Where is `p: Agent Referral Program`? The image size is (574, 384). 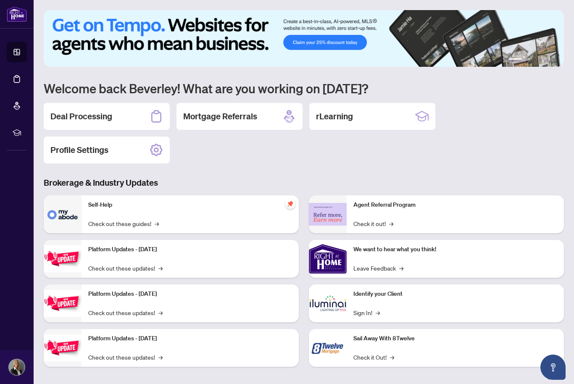 p: Agent Referral Program is located at coordinates (455, 205).